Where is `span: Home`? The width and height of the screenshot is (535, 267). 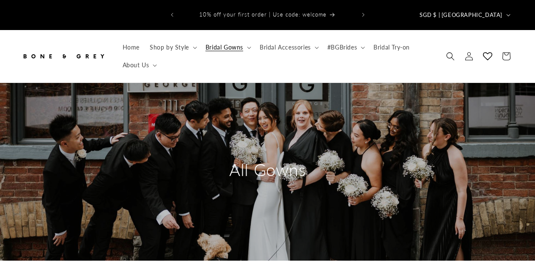 span: Home is located at coordinates (131, 47).